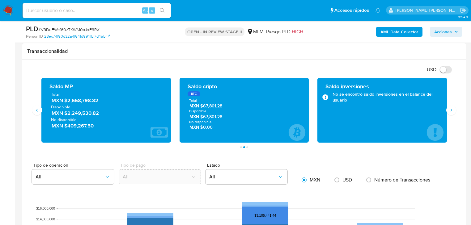  I want to click on input: Buscar usuario o caso..., so click(97, 11).